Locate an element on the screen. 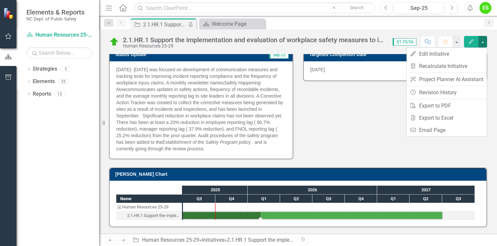 The height and width of the screenshot is (246, 497). h3: Targeted Completion Date is located at coordinates (396, 54).